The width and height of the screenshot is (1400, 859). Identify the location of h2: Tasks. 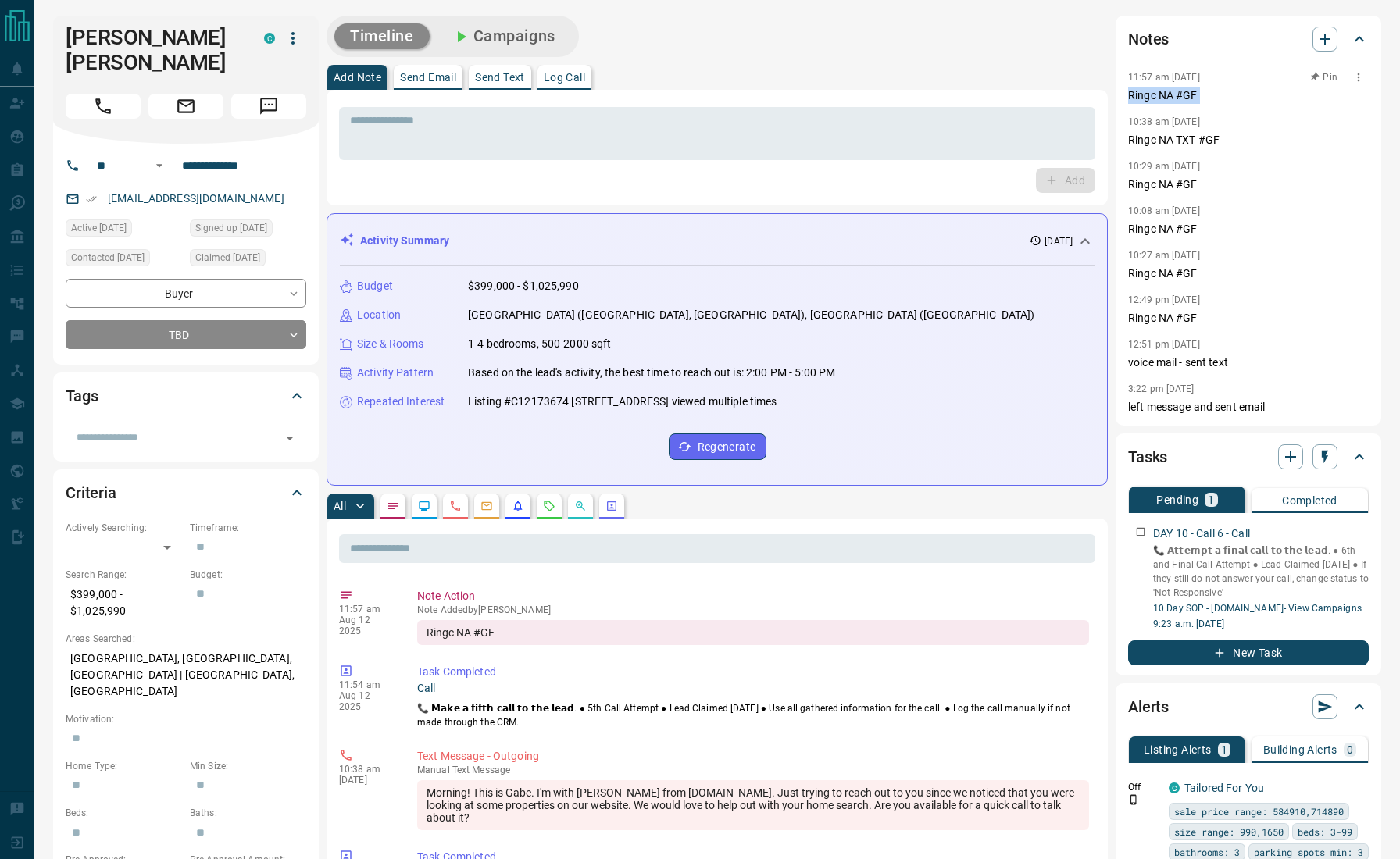
(1147, 457).